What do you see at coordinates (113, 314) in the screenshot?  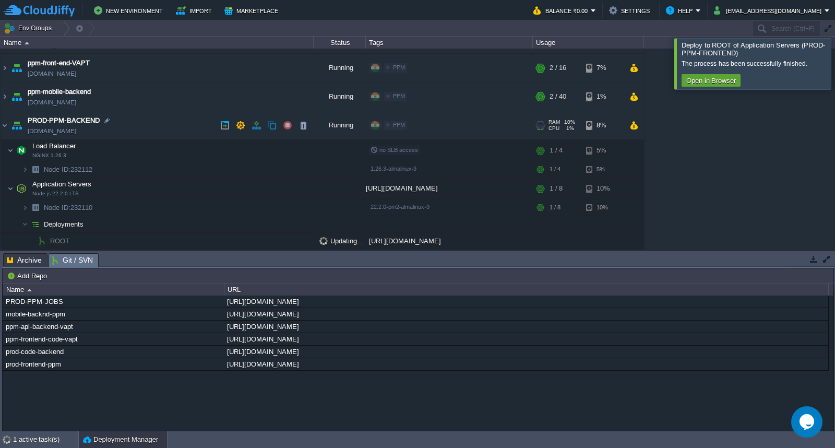 I see `div: mobile-backnd-ppm` at bounding box center [113, 314].